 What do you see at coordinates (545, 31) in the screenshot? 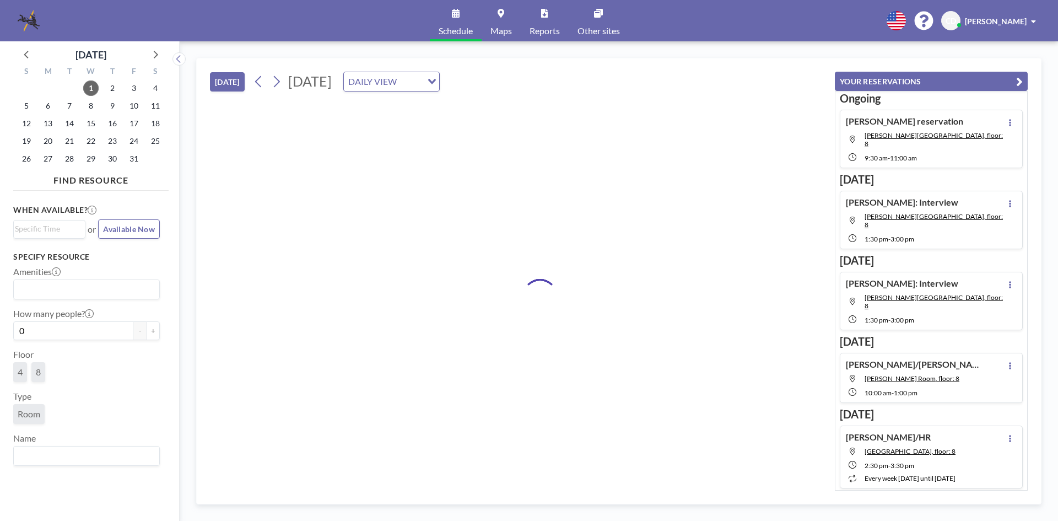
I see `span: Reports` at bounding box center [545, 31].